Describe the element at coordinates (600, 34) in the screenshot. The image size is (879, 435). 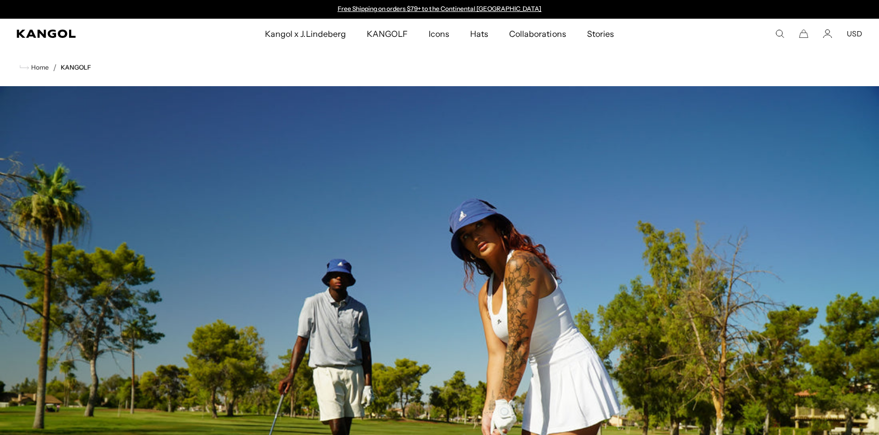
I see `a: Stories` at that location.